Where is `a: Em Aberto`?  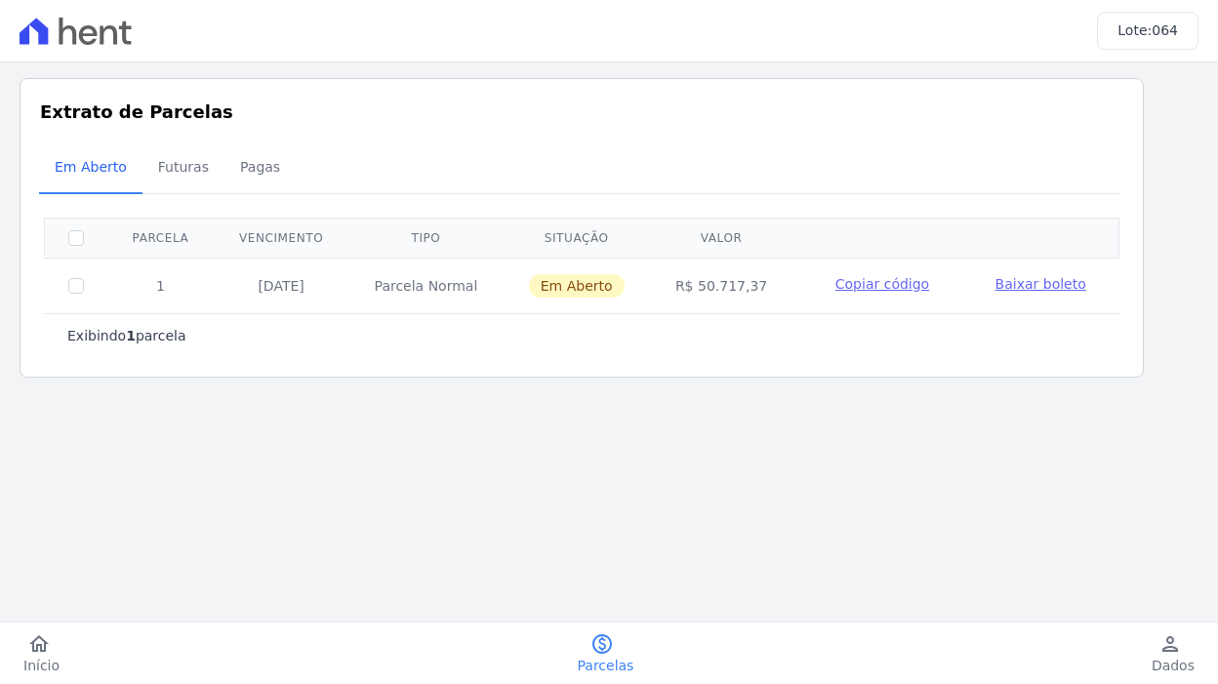
a: Em Aberto is located at coordinates (91, 169).